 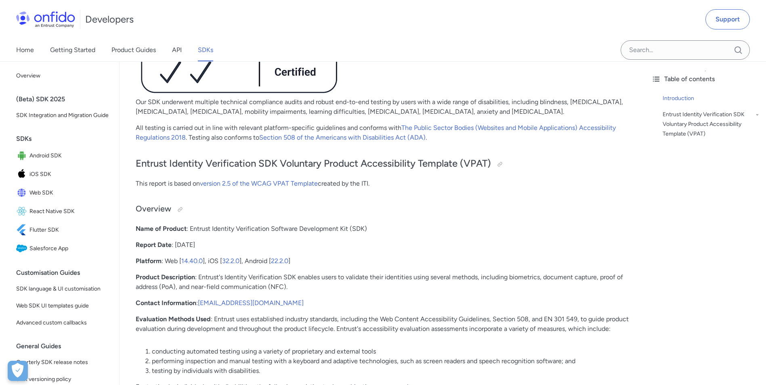 What do you see at coordinates (382, 184) in the screenshot?
I see `p: This report is based on created by the ITI.` at bounding box center [382, 184].